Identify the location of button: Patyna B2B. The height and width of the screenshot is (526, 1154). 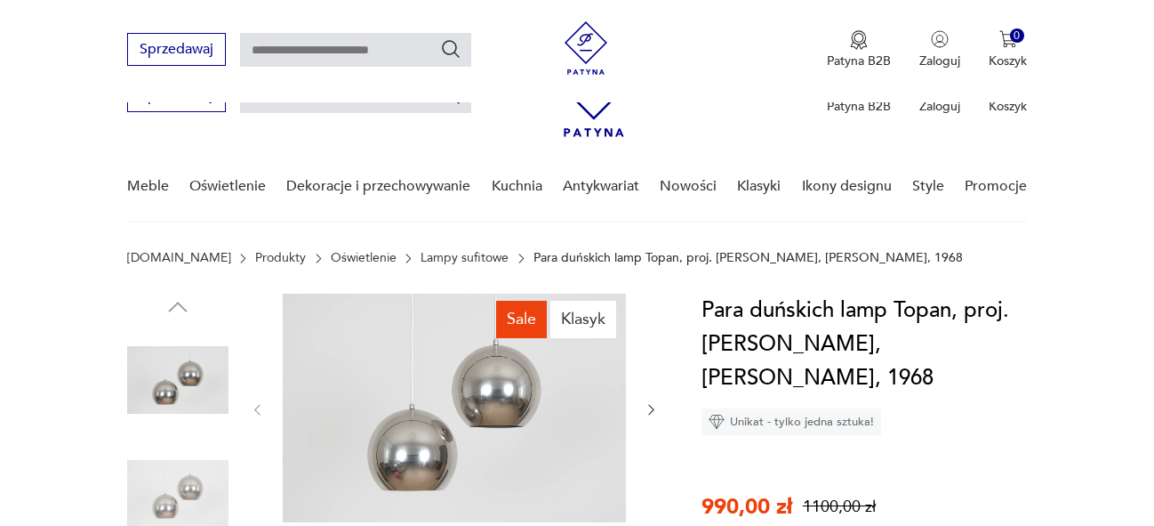
(859, 50).